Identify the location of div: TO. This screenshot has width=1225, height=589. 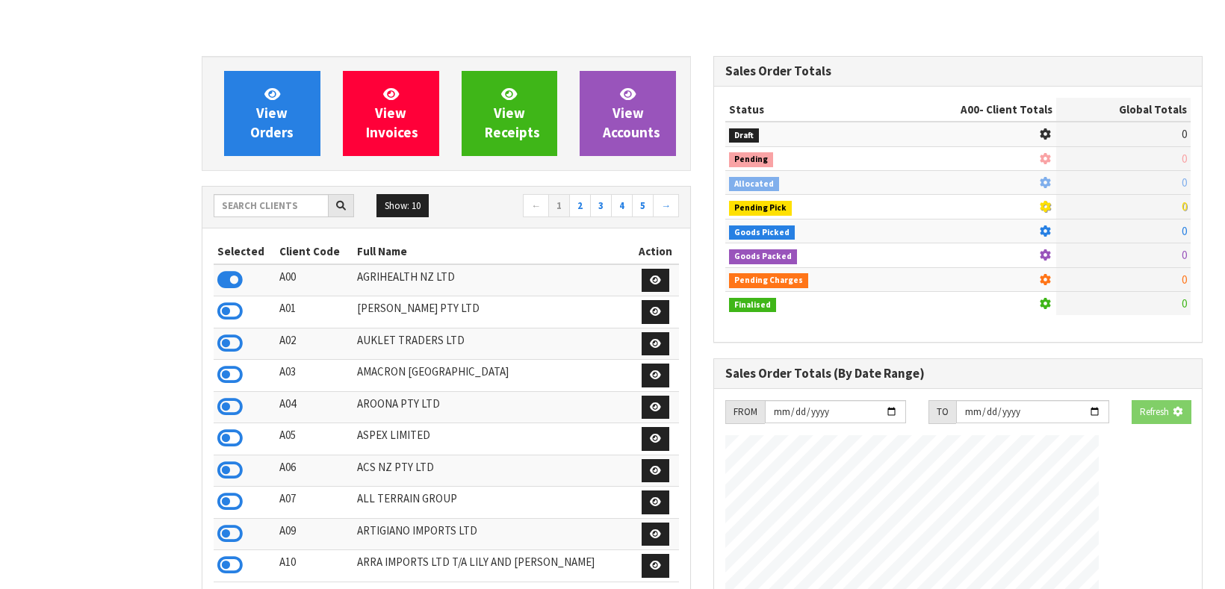
(942, 412).